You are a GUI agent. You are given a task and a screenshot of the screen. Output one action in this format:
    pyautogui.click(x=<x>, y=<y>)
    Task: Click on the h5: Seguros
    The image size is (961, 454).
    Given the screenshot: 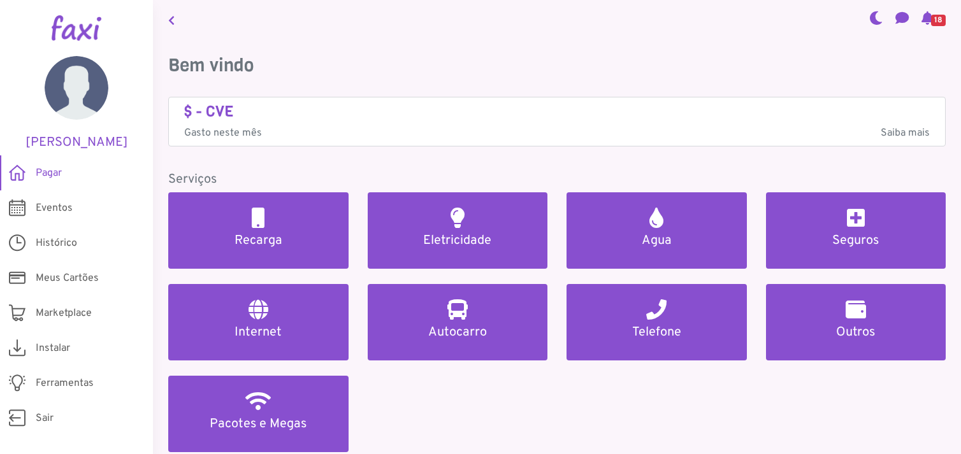 What is the action you would take?
    pyautogui.click(x=856, y=241)
    